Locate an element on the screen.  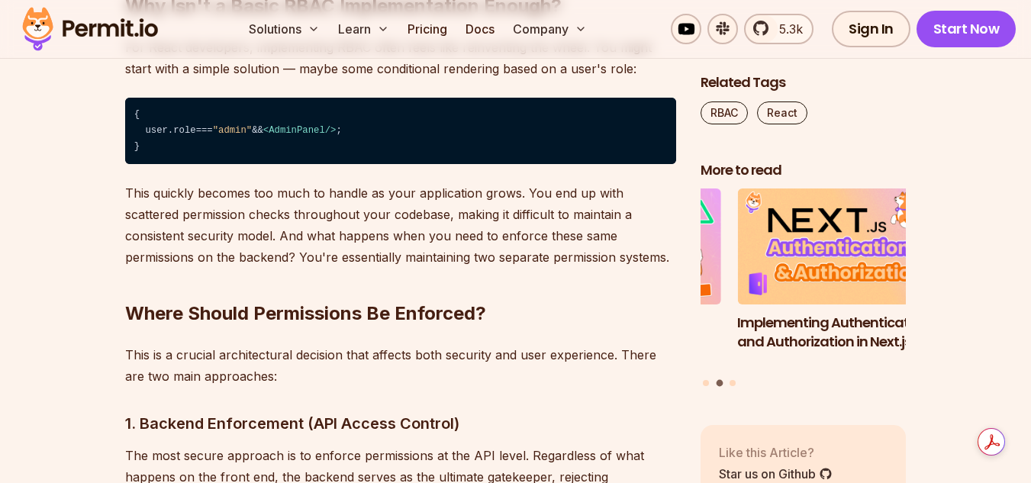
h3: Implementing Authentication and Authorization in Next.js is located at coordinates (840, 333).